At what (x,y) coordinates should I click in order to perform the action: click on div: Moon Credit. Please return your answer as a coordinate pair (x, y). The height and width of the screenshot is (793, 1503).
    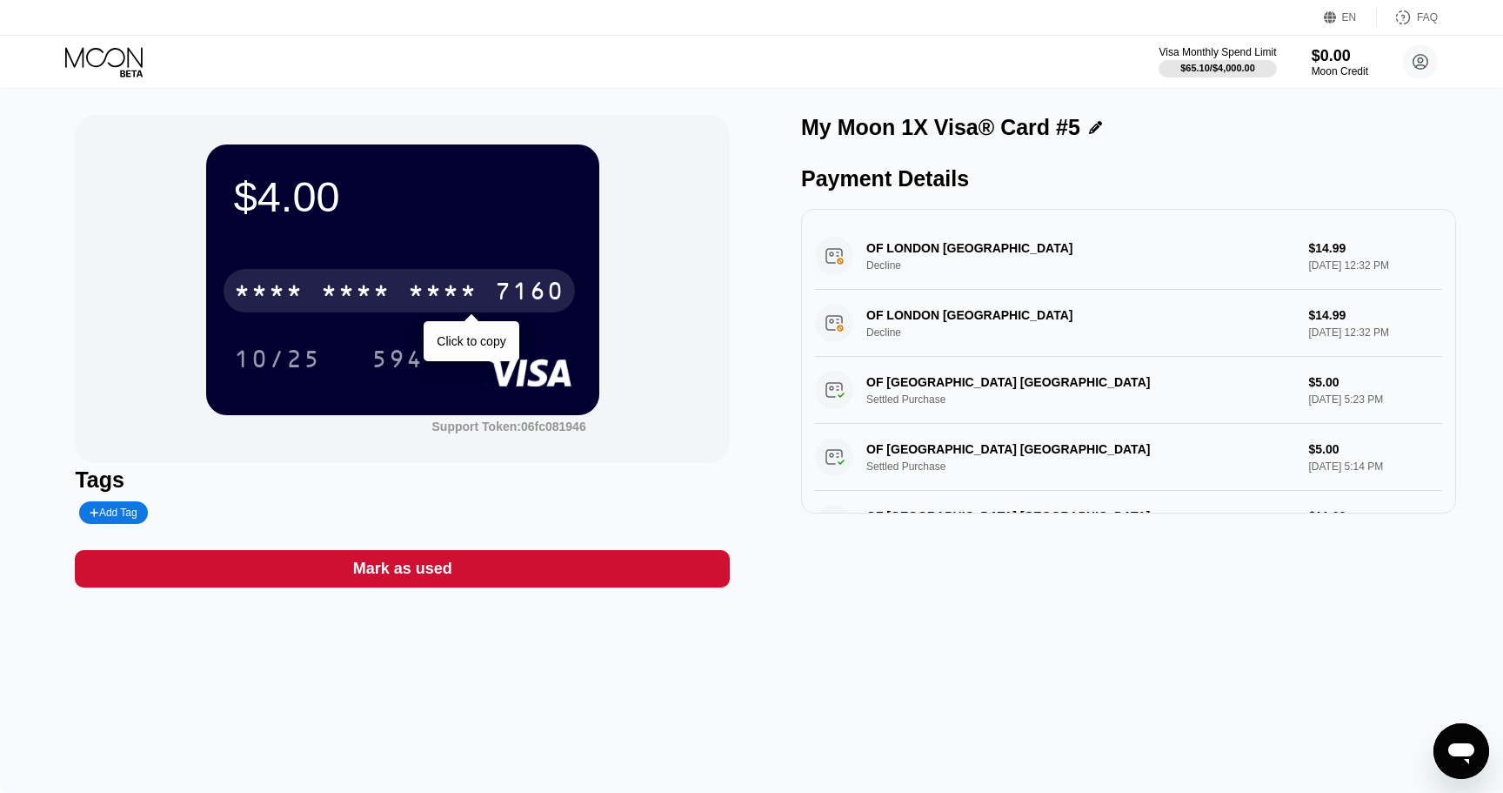
    Looking at the image, I should click on (1340, 71).